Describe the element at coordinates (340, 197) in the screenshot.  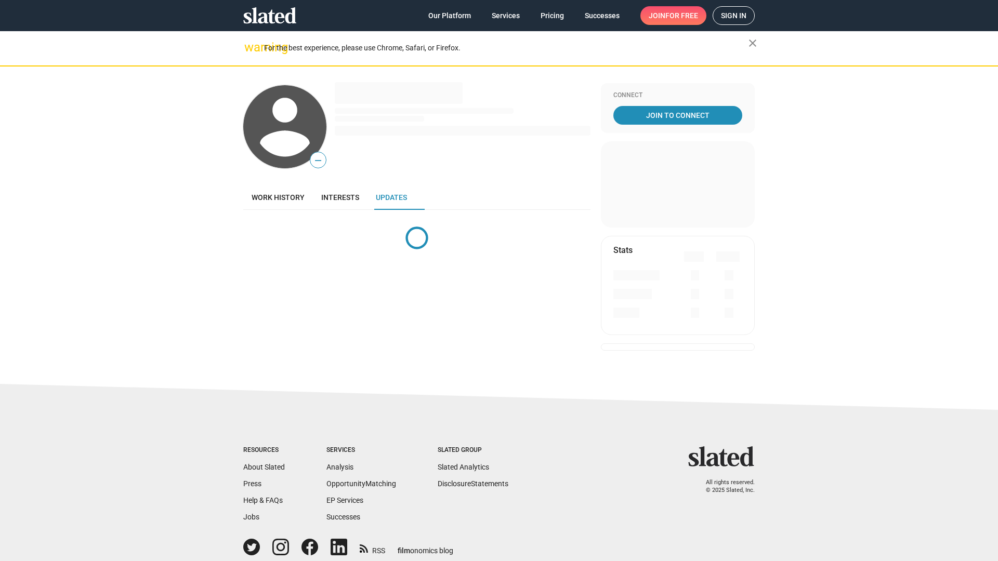
I see `span: Interests` at that location.